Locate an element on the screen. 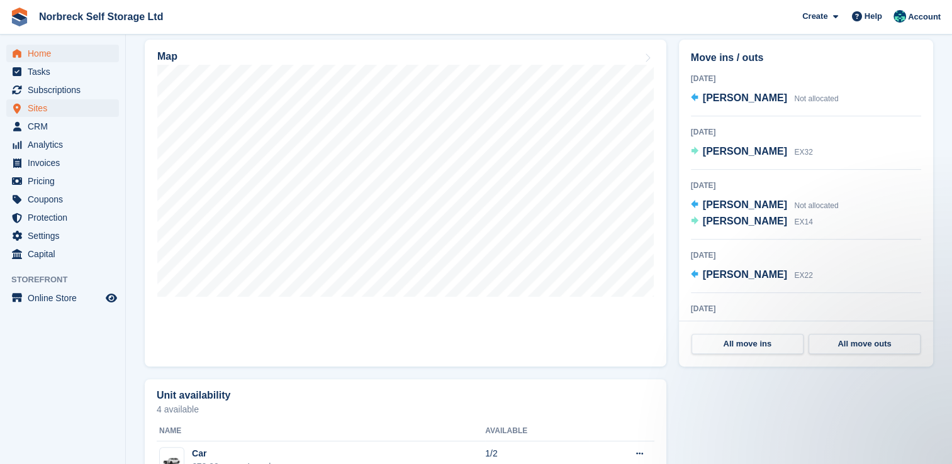  th: Available is located at coordinates (537, 432).